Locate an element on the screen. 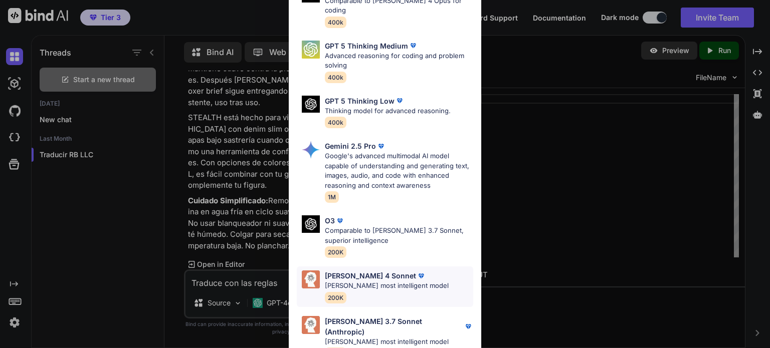 This screenshot has height=348, width=770. p: Advanced reasoning for coding and problem solving is located at coordinates (399, 61).